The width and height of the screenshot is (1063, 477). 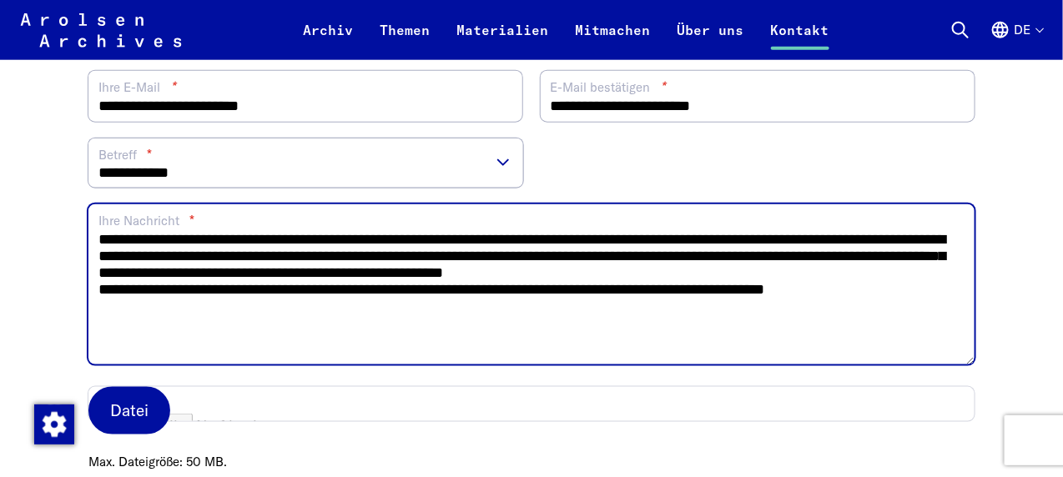 What do you see at coordinates (711, 40) in the screenshot?
I see `a: Über uns` at bounding box center [711, 40].